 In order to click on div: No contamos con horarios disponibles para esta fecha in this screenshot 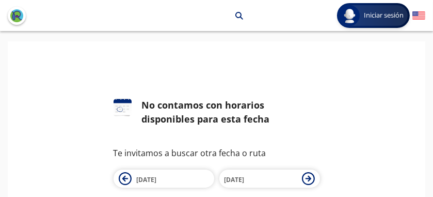, I will do `click(231, 112)`.